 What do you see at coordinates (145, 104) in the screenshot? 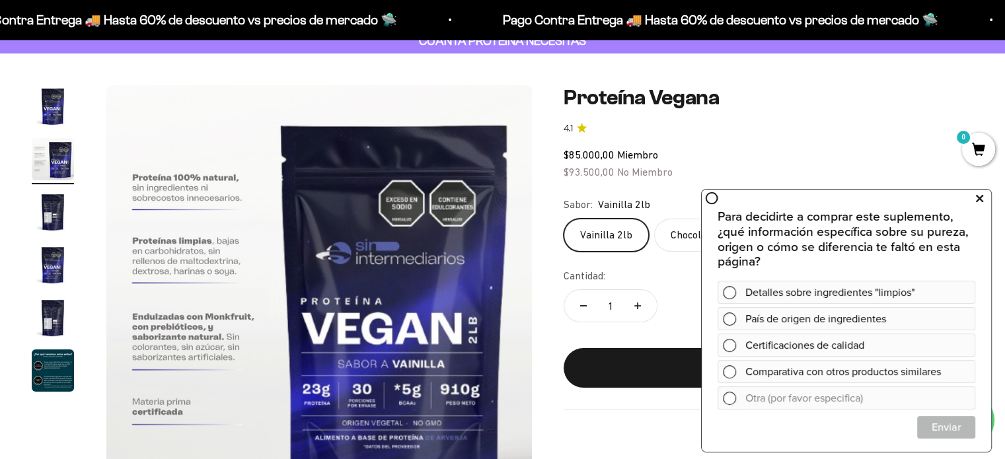
I see `div: Detalles sobre ingredientes "limpios"` at bounding box center [145, 104].